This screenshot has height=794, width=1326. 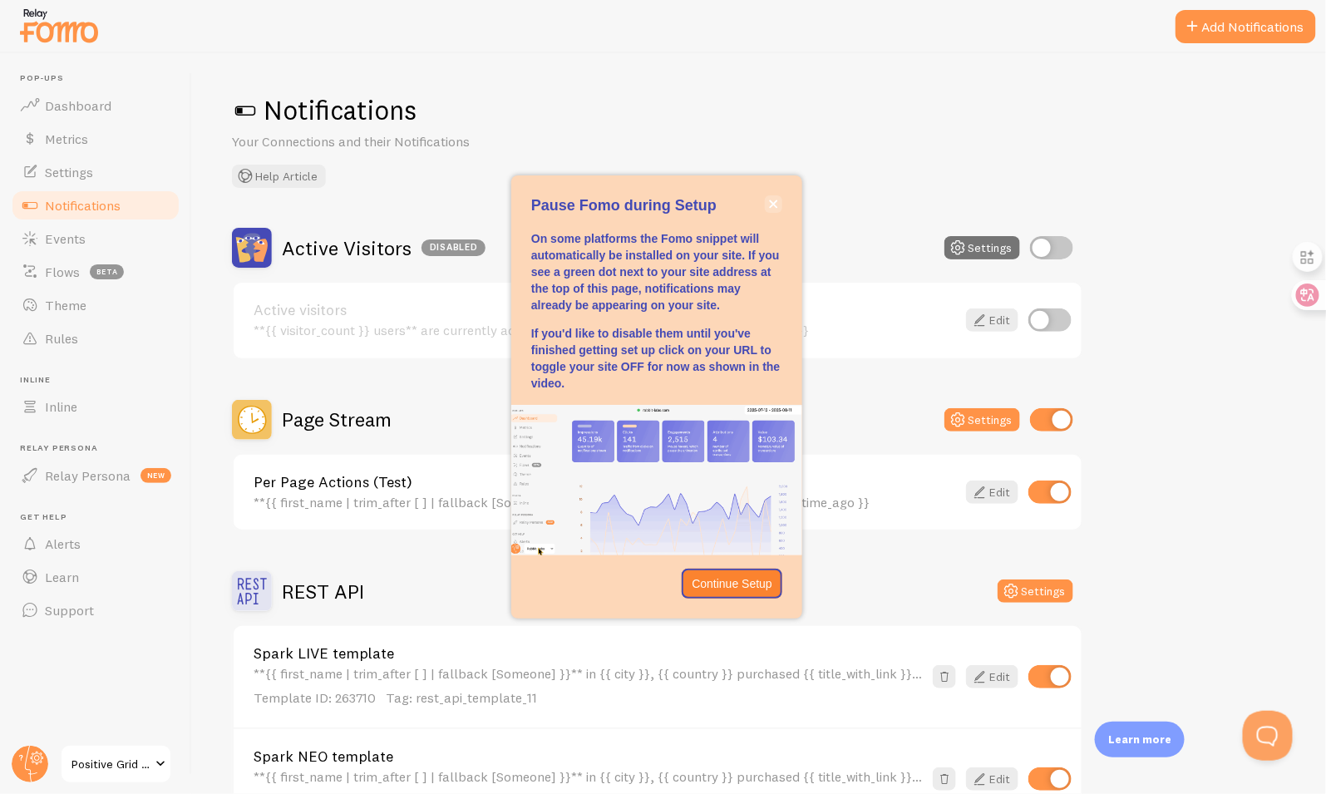 I want to click on span: Tag: rest_api_template_11, so click(x=461, y=698).